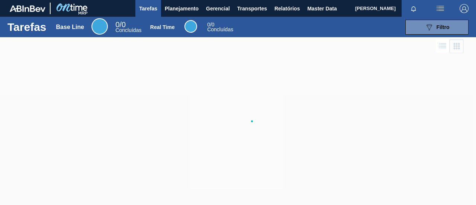  What do you see at coordinates (440, 9) in the screenshot?
I see `img: userActions` at bounding box center [440, 9].